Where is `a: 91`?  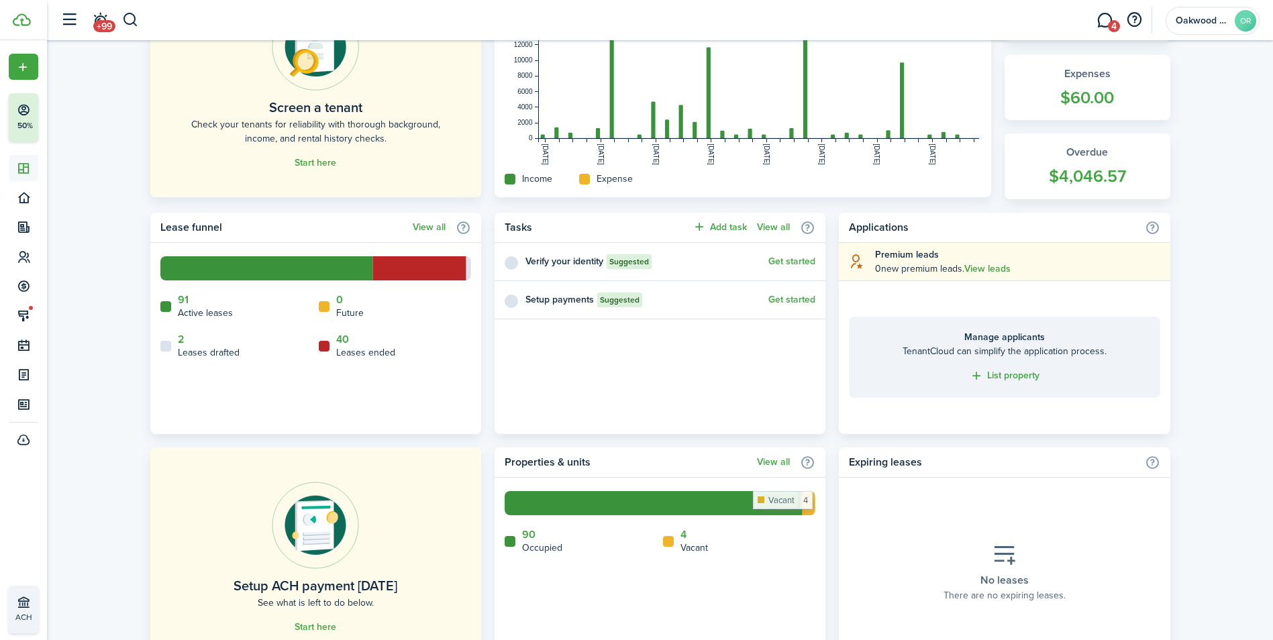 a: 91 is located at coordinates (183, 300).